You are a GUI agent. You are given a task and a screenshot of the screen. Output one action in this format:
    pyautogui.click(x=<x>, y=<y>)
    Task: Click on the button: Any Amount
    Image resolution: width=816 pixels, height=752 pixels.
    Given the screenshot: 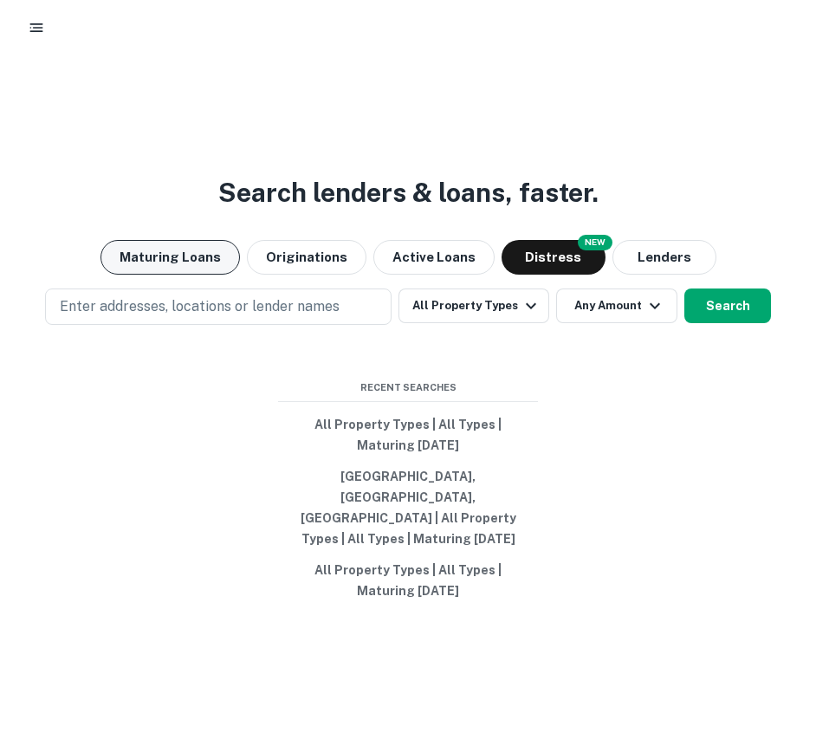 What is the action you would take?
    pyautogui.click(x=617, y=306)
    